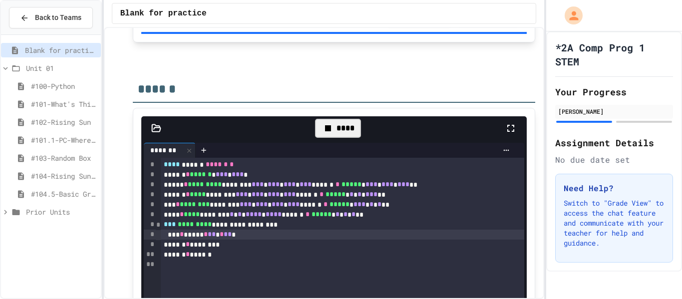 The height and width of the screenshot is (299, 682). What do you see at coordinates (61, 212) in the screenshot?
I see `span: Prior Units` at bounding box center [61, 212].